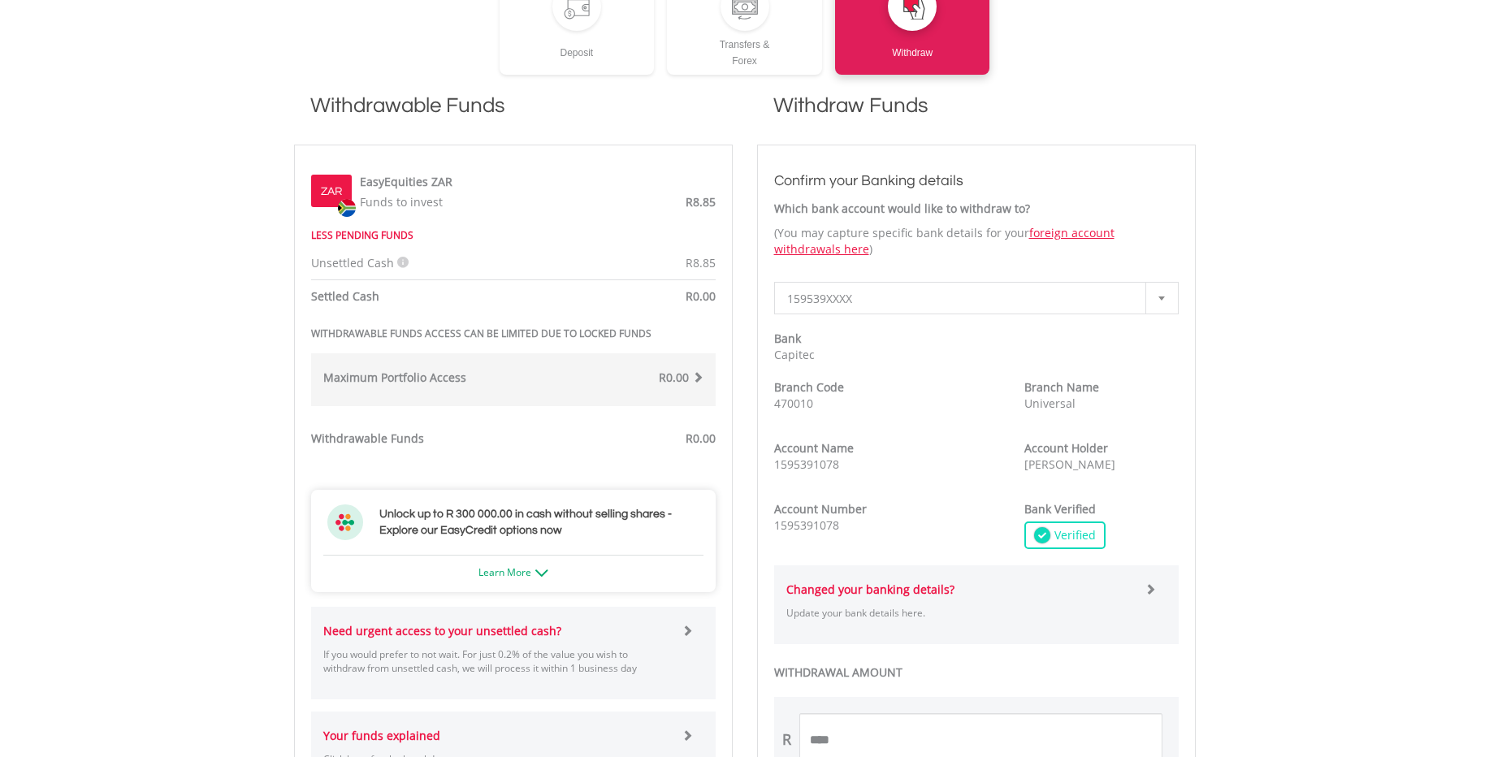  Describe the element at coordinates (331, 192) in the screenshot. I see `label: ZAR` at that location.